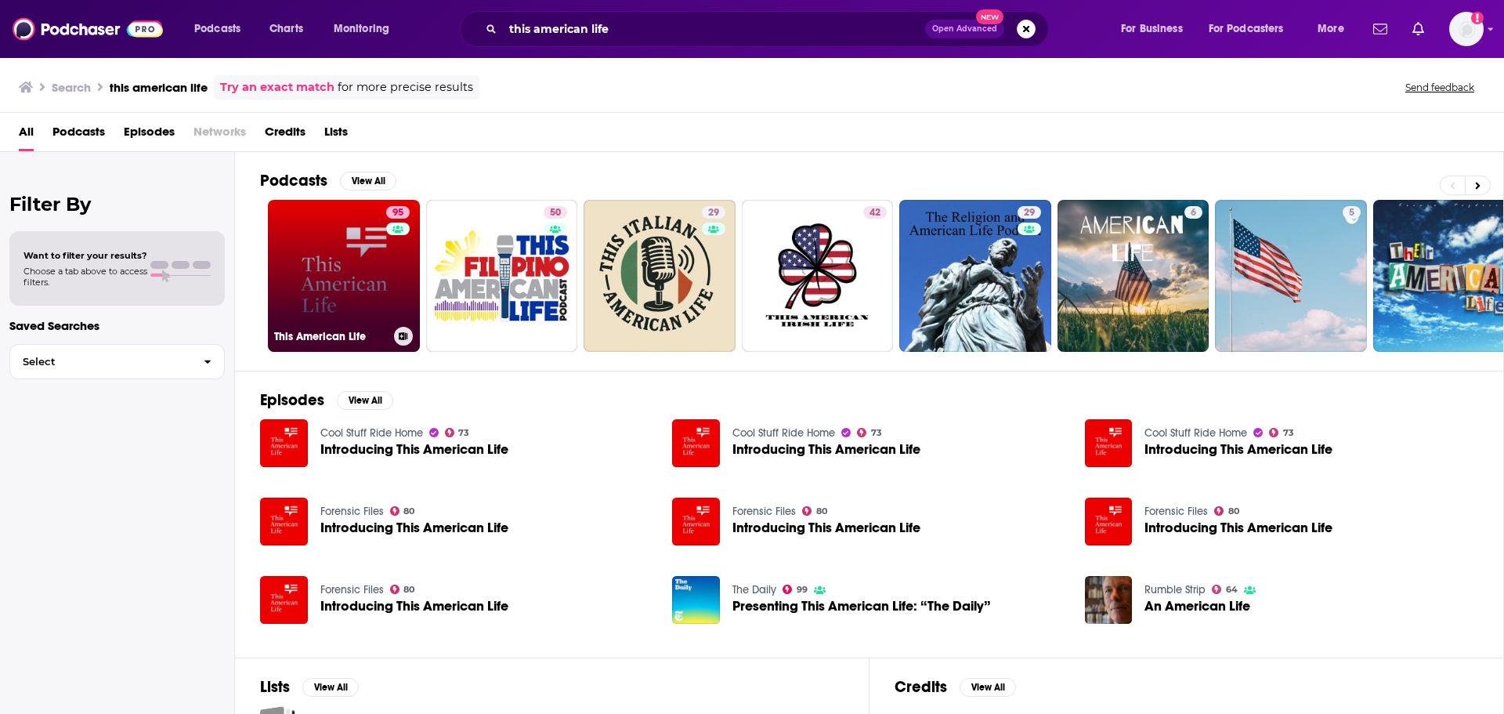  I want to click on a: 95, so click(398, 212).